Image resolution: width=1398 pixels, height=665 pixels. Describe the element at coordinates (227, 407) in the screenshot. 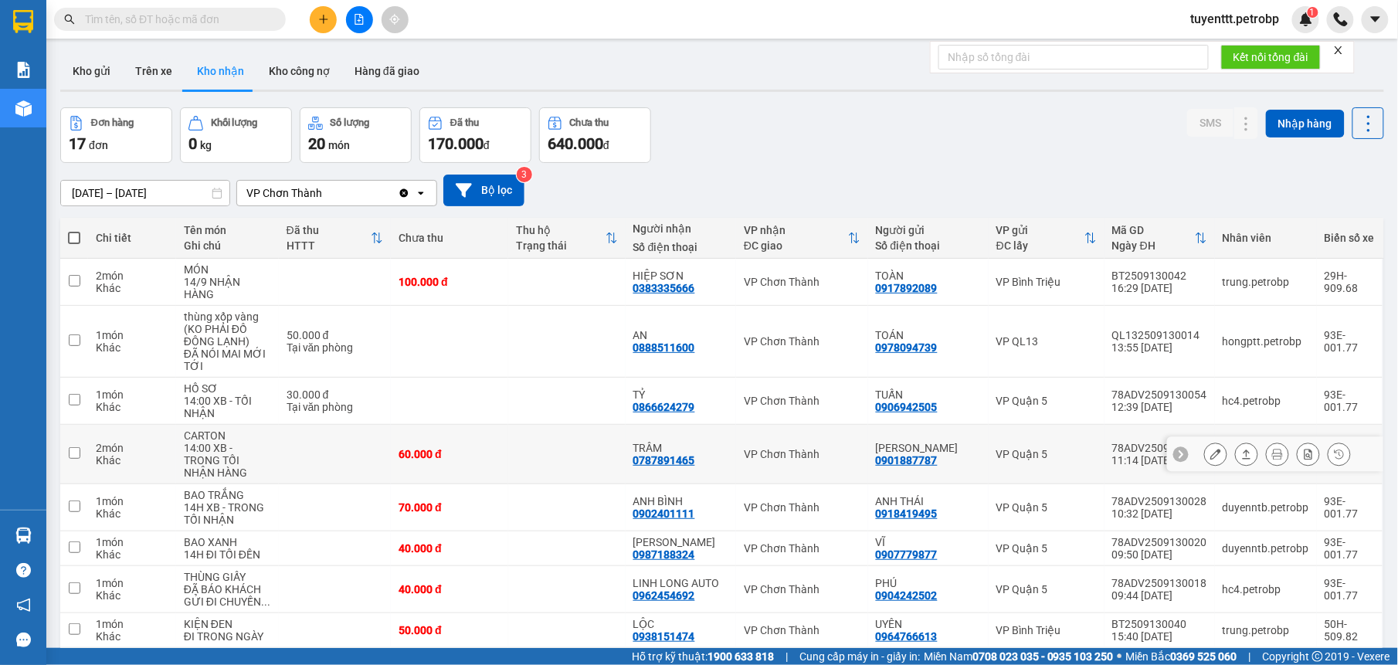

I see `div: 14:00 XB - TỐI NHẬN` at that location.